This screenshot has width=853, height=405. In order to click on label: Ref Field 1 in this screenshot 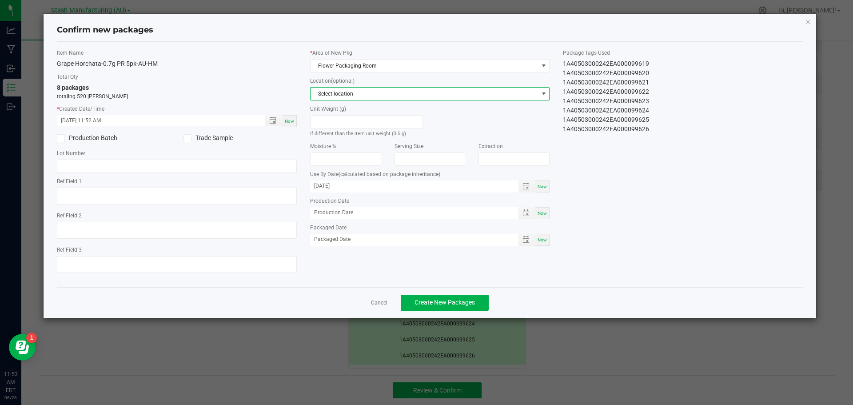, I will do `click(177, 181)`.